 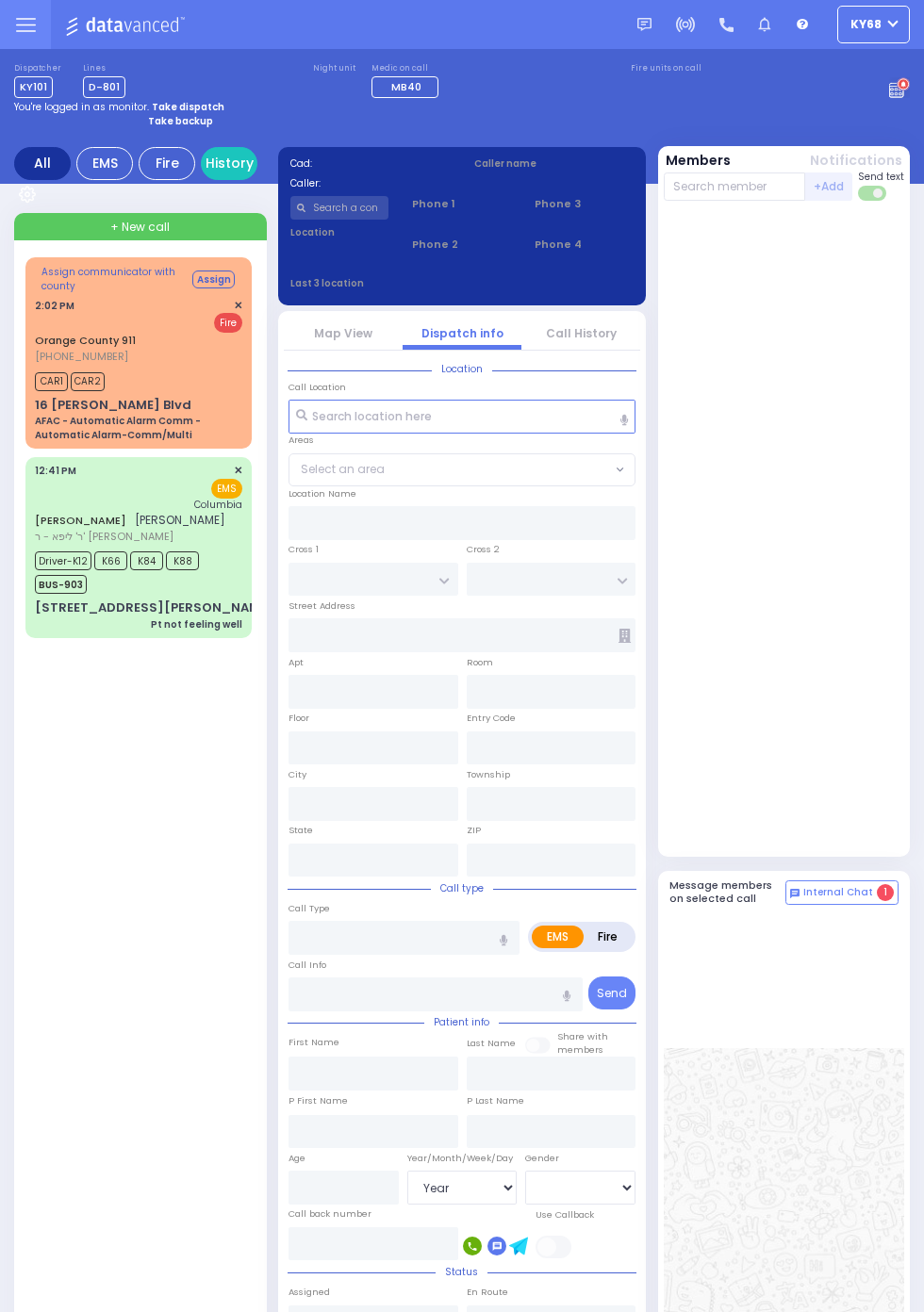 I want to click on div: EMS, so click(x=105, y=163).